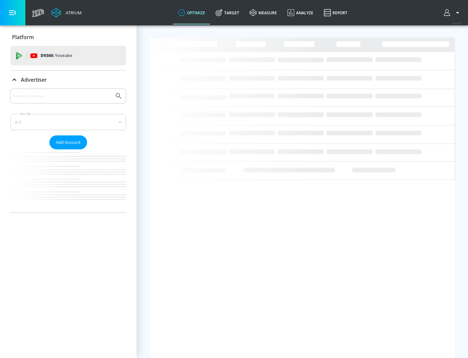  Describe the element at coordinates (227, 13) in the screenshot. I see `a: Target` at that location.